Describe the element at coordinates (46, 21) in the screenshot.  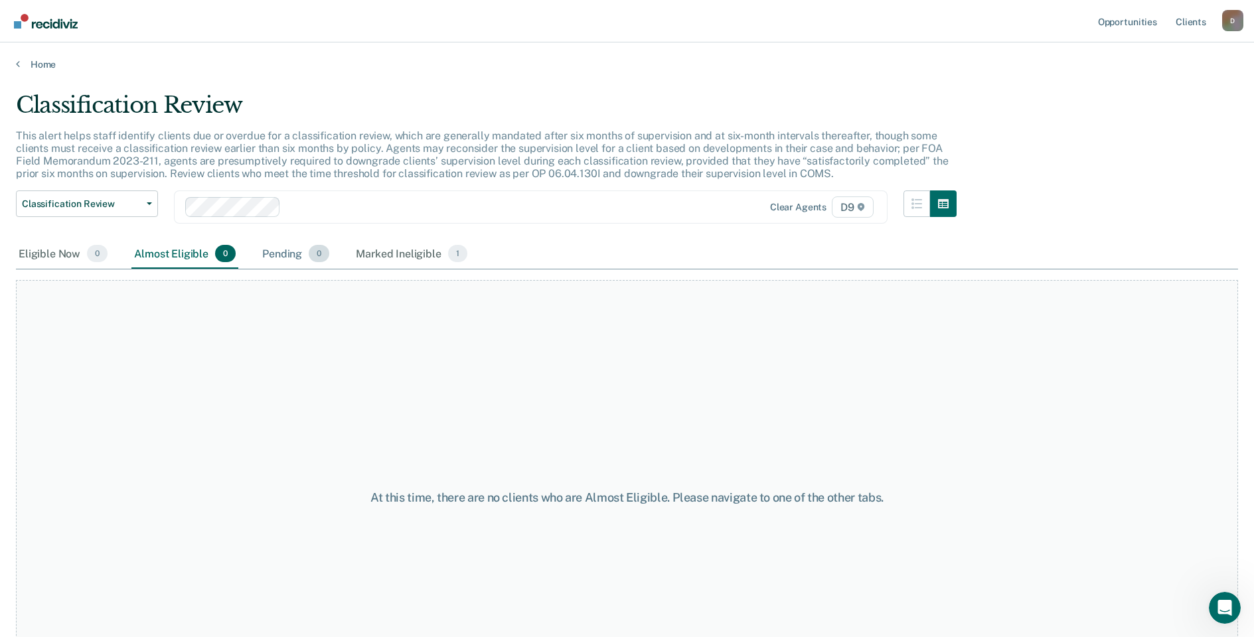
I see `img: Recidiviz` at that location.